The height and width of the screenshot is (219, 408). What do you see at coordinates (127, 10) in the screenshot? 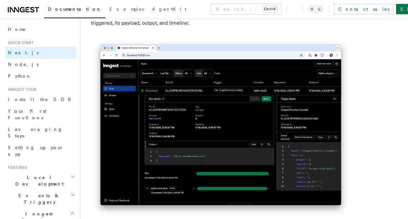
I see `a: Examples` at bounding box center [127, 10].